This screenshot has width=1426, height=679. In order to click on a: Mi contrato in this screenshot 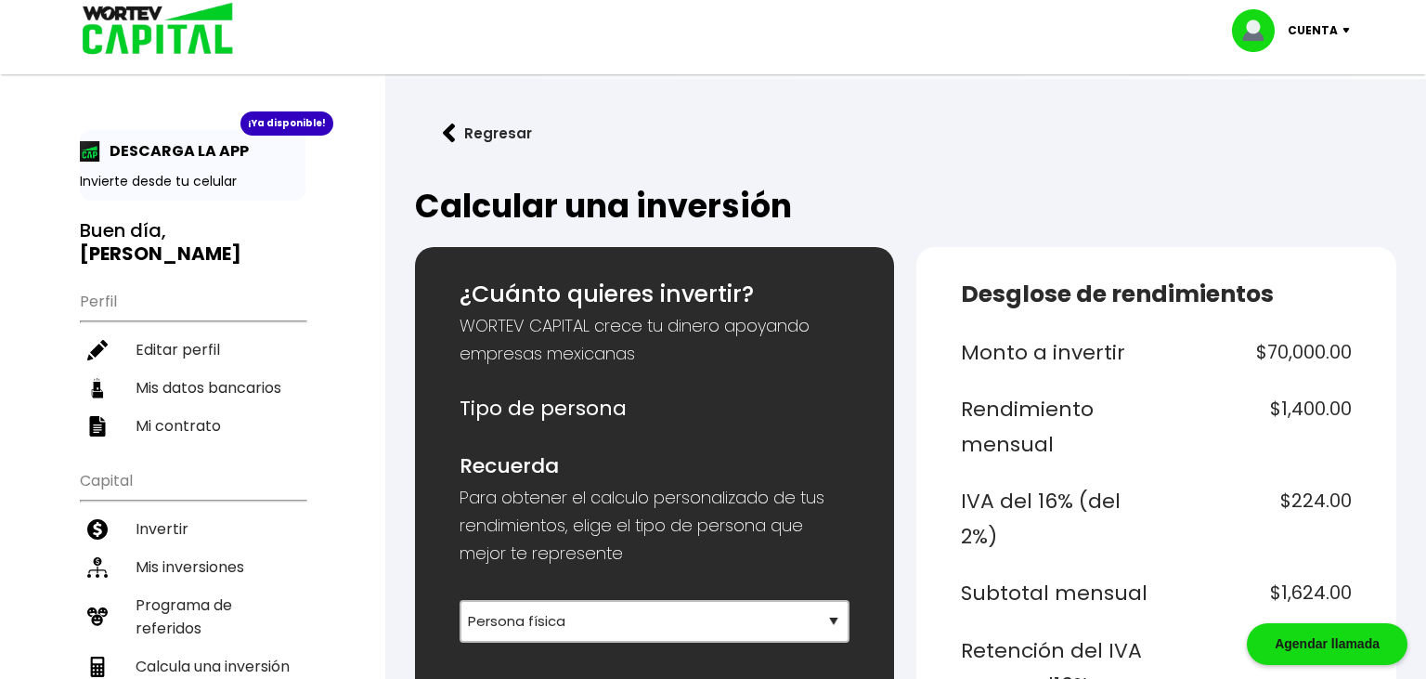, I will do `click(192, 425)`.